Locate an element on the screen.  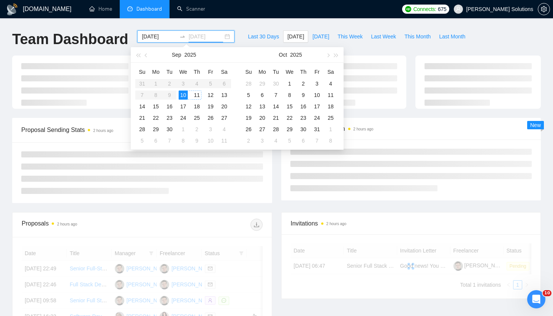
div: 5 is located at coordinates (248, 95).